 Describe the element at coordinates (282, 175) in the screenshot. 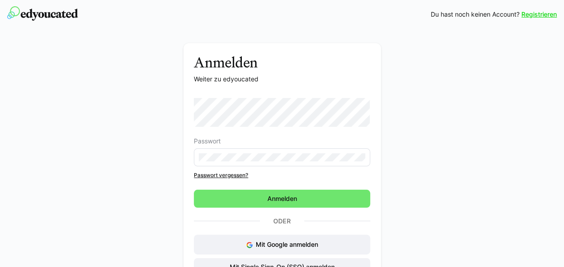

I see `a: Passwort vergessen?` at that location.